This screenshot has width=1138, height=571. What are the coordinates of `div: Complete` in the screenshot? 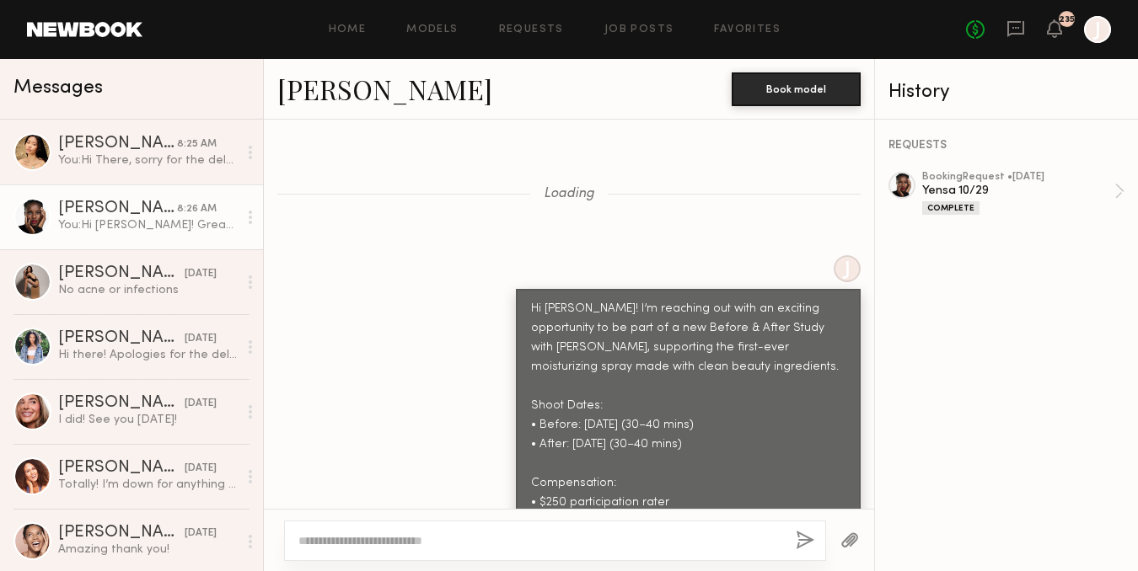 It's located at (951, 208).